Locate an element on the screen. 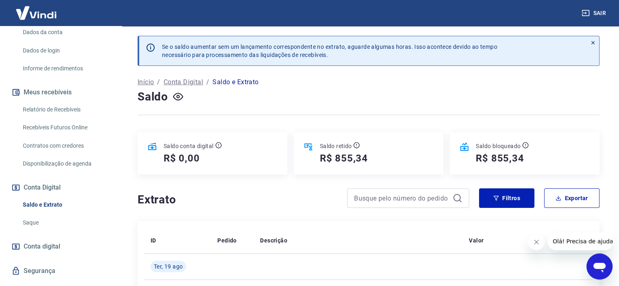  a: Relatório de Recebíveis is located at coordinates (66, 110).